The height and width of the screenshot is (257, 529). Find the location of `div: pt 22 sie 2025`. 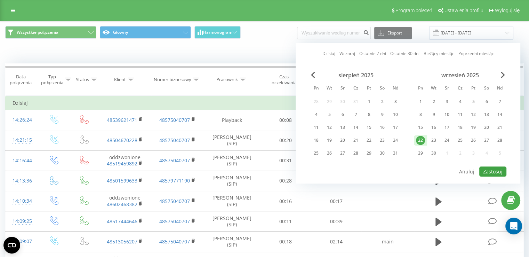

div: pt 22 sie 2025 is located at coordinates (369, 140).